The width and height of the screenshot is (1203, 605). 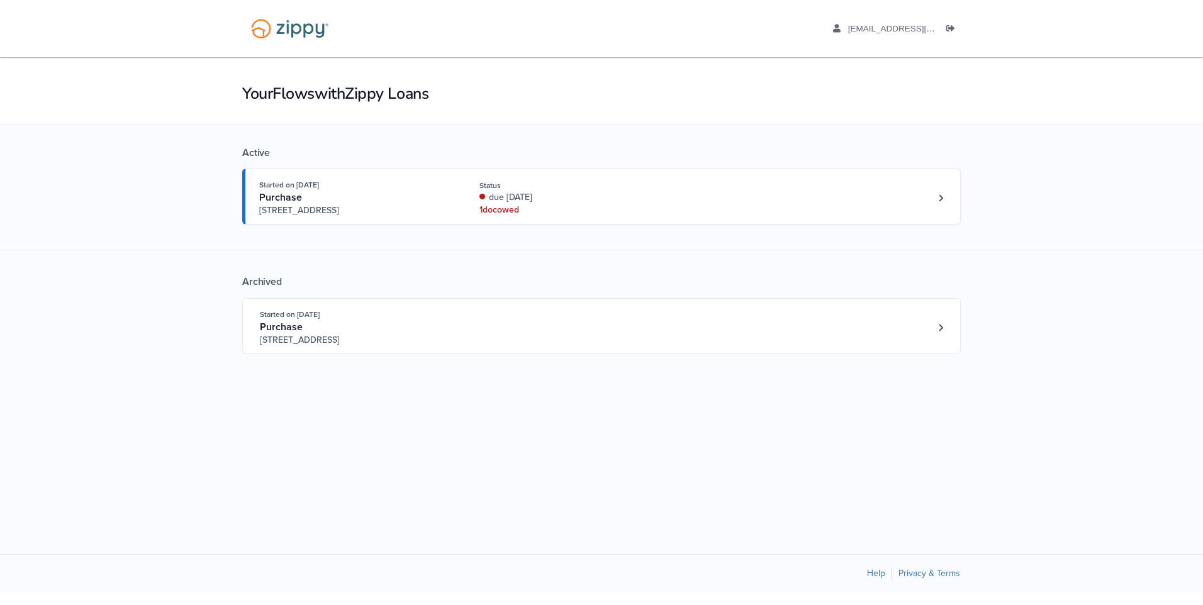 I want to click on a: Privacy & Terms, so click(x=929, y=573).